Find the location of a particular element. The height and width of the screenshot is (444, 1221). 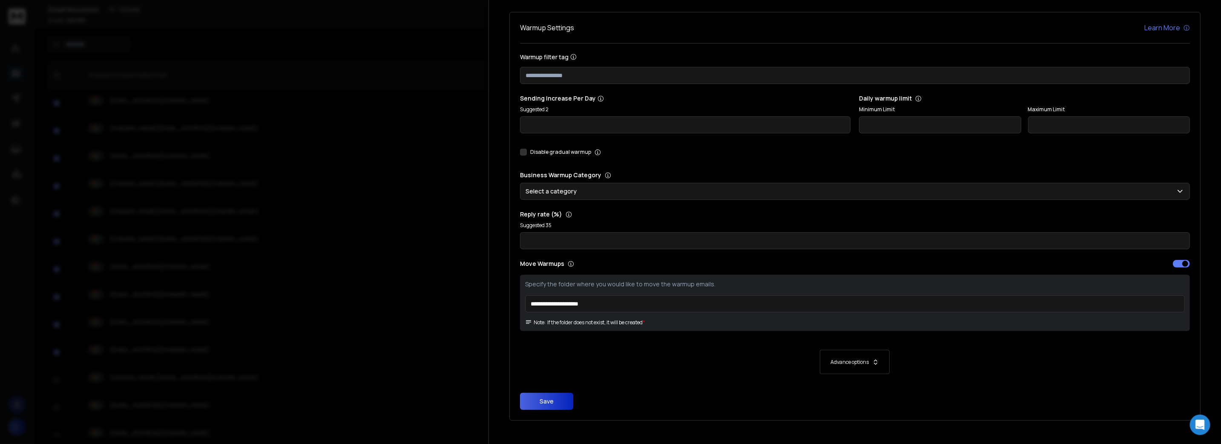

p: Reply rate (%) is located at coordinates (854, 214).